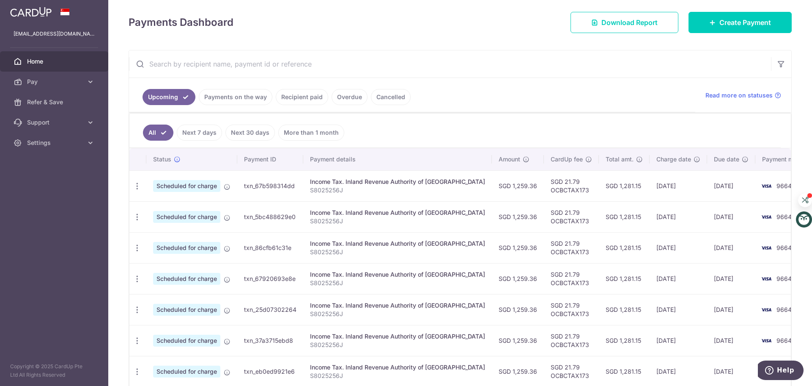  What do you see at coordinates (55, 82) in the screenshot?
I see `span: Pay` at bounding box center [55, 82].